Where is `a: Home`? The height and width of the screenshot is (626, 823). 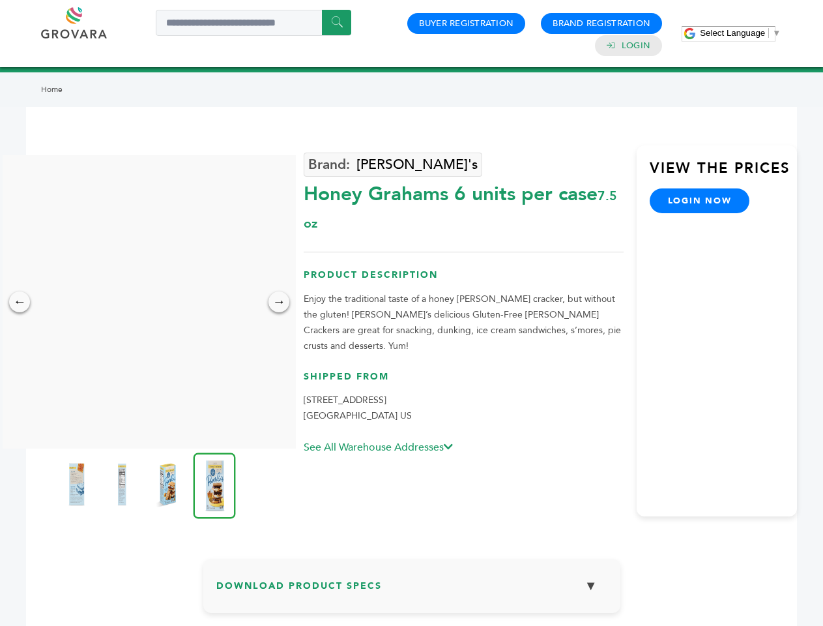
a: Home is located at coordinates (51, 89).